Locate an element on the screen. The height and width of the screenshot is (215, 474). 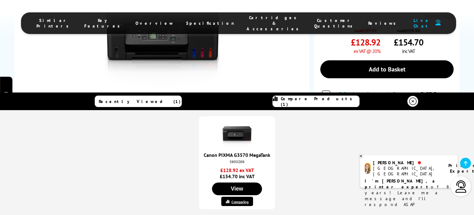
a: Recently Viewed (1) is located at coordinates (138, 101).